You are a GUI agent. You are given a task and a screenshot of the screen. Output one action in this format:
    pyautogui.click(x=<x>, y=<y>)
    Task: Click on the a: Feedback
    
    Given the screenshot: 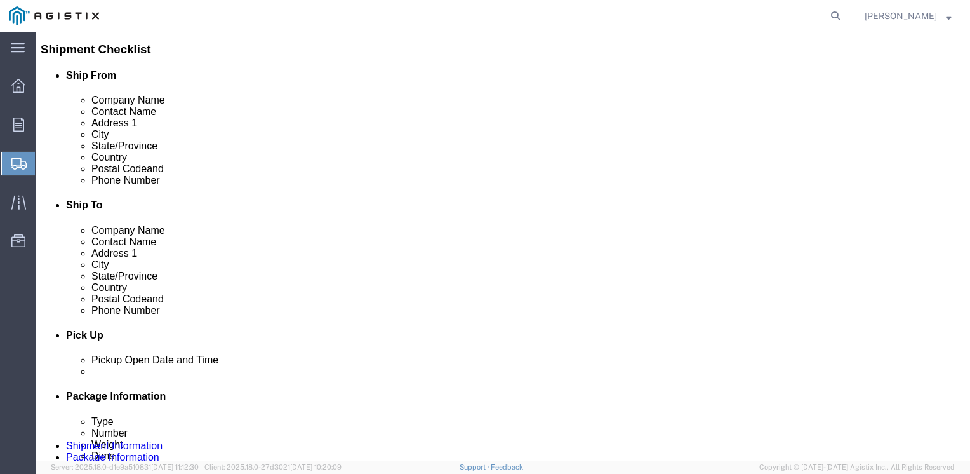 What is the action you would take?
    pyautogui.click(x=507, y=467)
    